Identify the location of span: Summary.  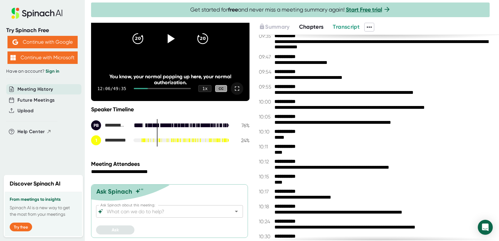
(277, 27).